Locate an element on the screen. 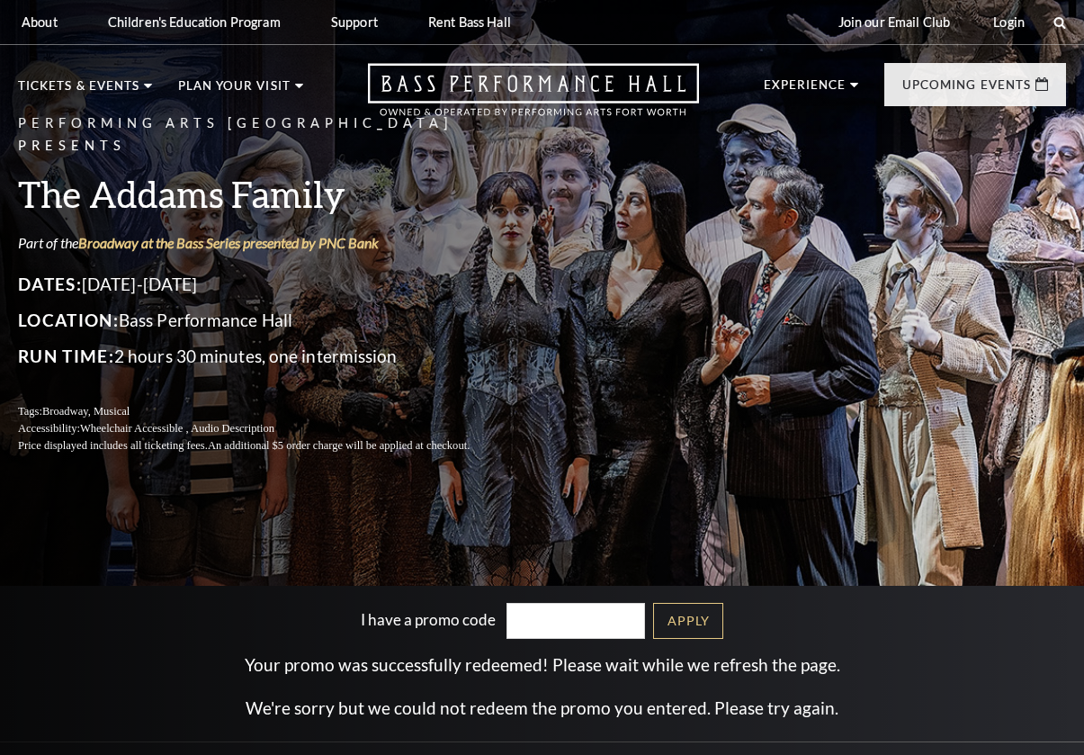 The image size is (1084, 755). p: Rent Bass Hall is located at coordinates (470, 22).